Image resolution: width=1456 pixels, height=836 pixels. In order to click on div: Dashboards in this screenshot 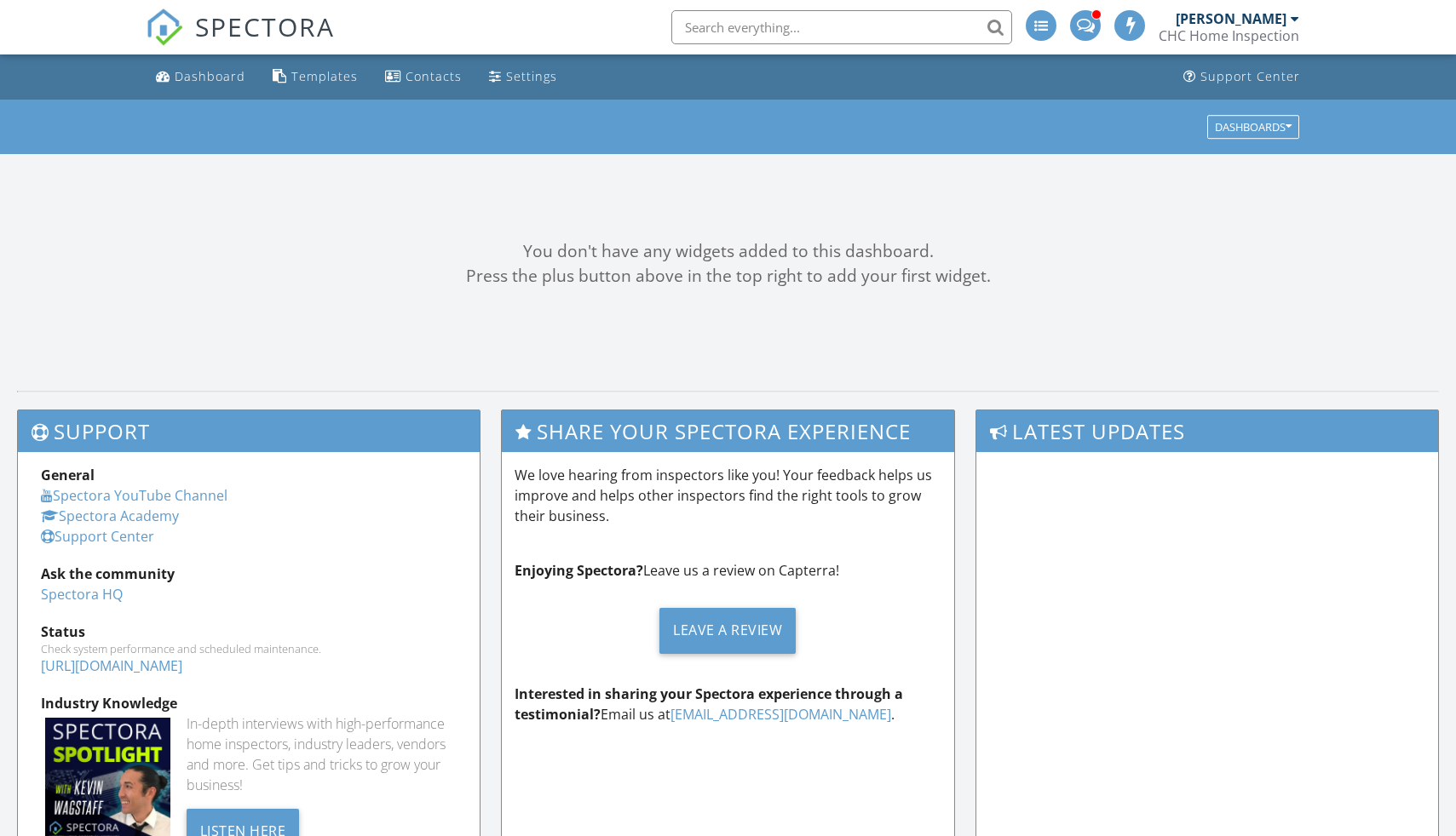, I will do `click(1253, 127)`.